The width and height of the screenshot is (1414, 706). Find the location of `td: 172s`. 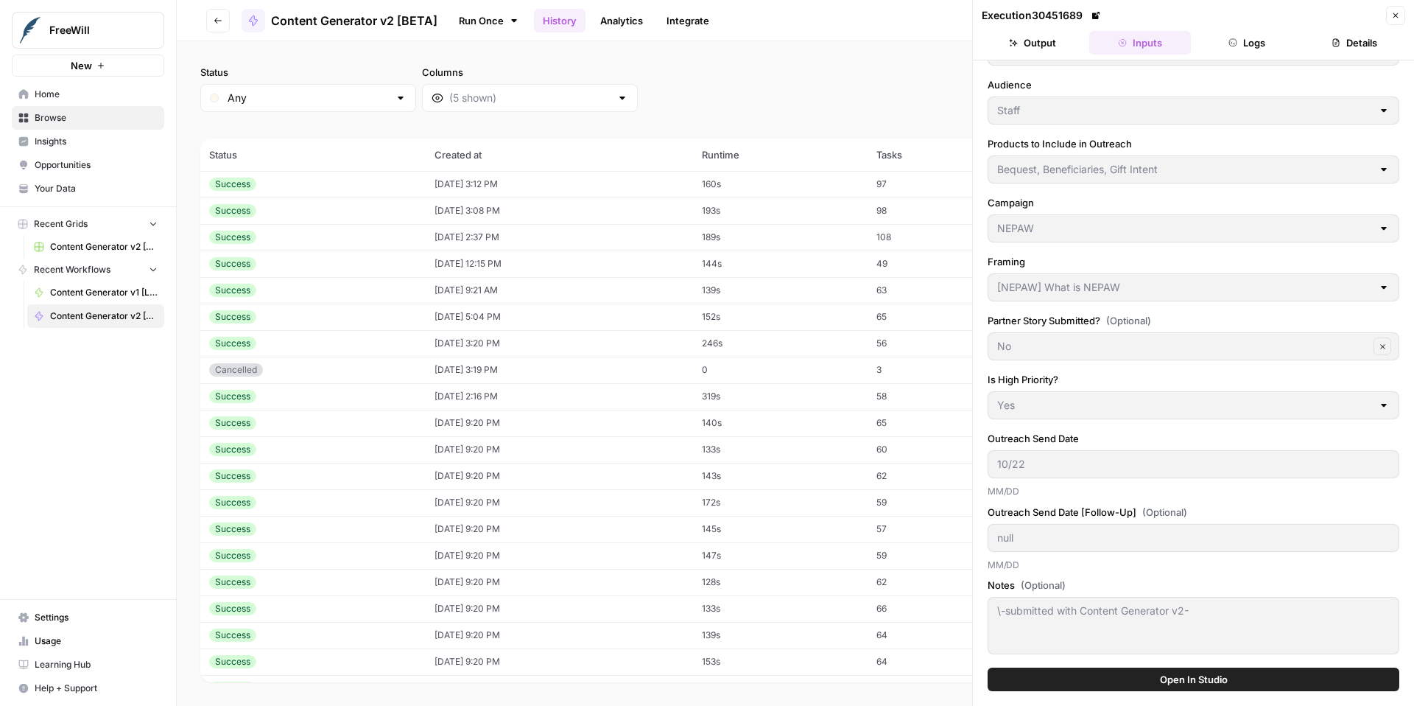

td: 172s is located at coordinates (780, 502).